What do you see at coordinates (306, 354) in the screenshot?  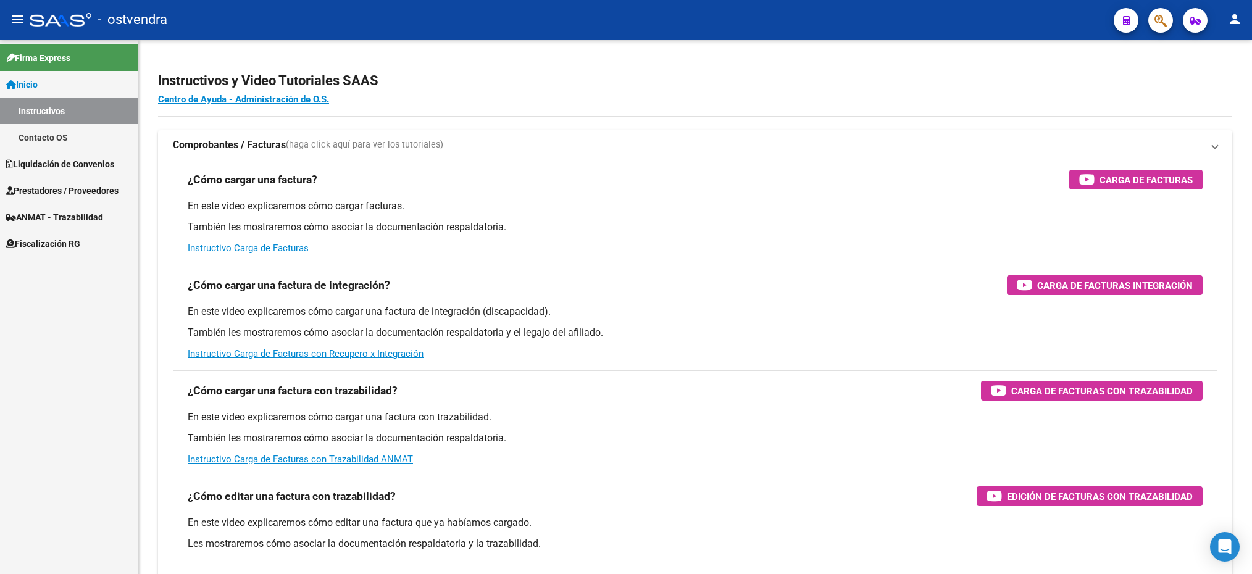 I see `a: Instructivo Carga de Facturas con Recupero x Integración` at bounding box center [306, 354].